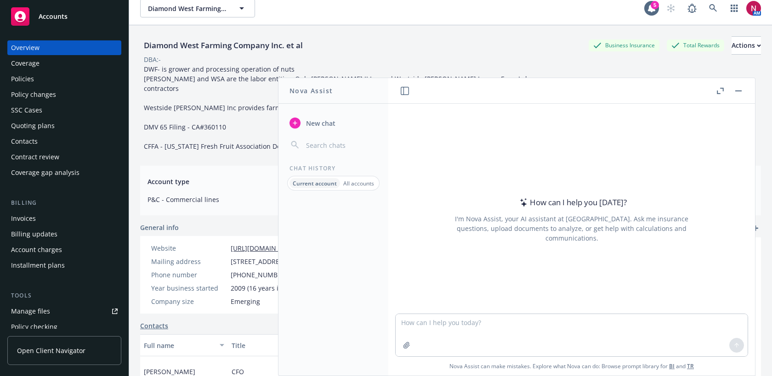  I want to click on span: 2009 (16 years in business), so click(272, 288).